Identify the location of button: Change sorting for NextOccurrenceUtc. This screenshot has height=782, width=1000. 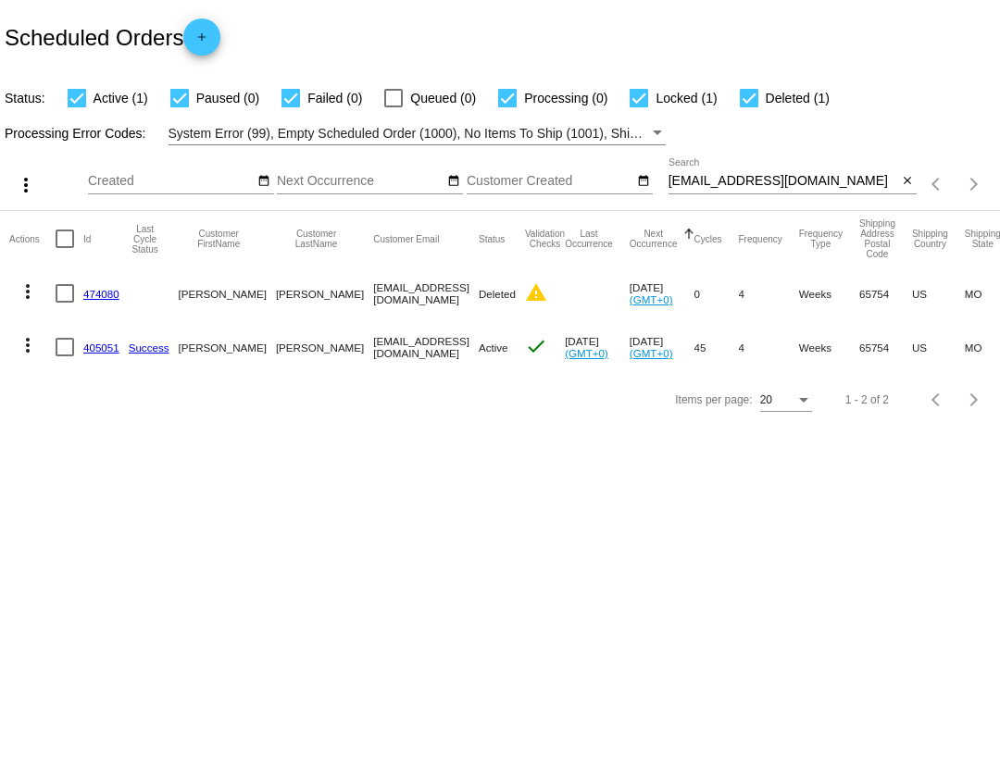
(654, 239).